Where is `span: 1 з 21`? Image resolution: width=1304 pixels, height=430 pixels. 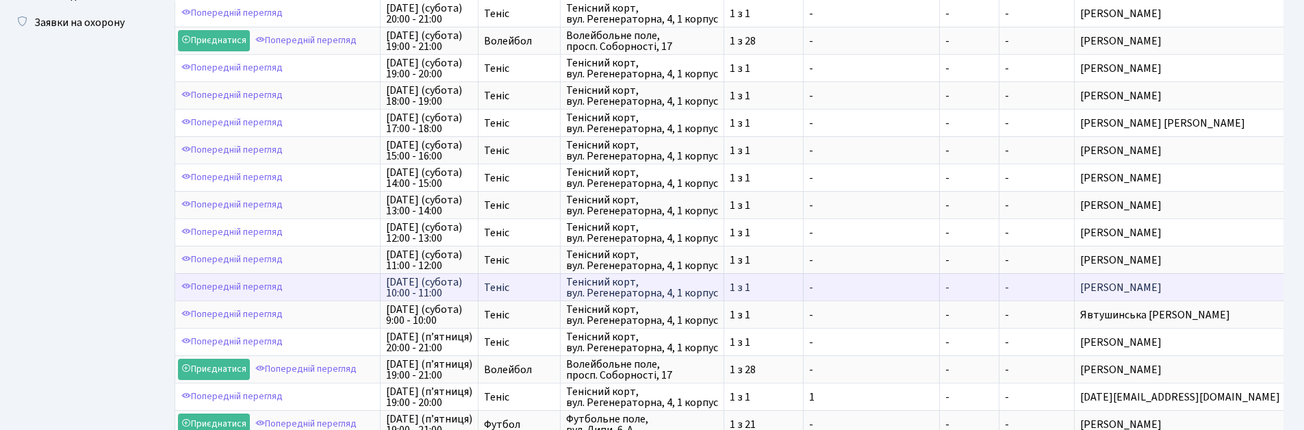
span: 1 з 21 is located at coordinates (763, 424).